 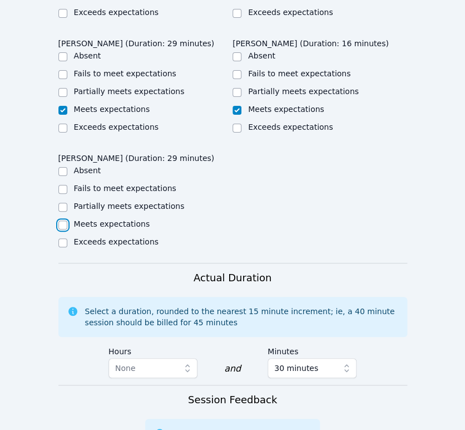 I want to click on label: Minutes, so click(x=312, y=349).